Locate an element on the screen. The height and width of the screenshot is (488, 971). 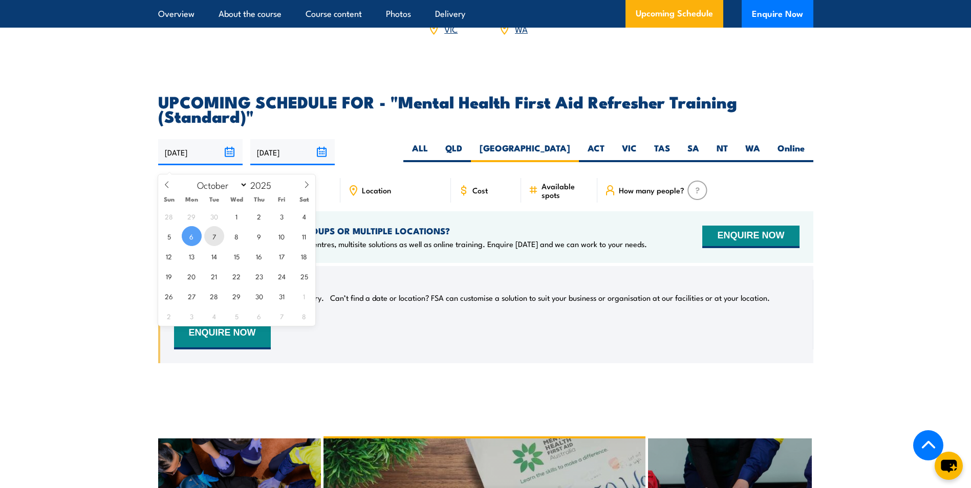
span: October 18, 2025 is located at coordinates (304, 256).